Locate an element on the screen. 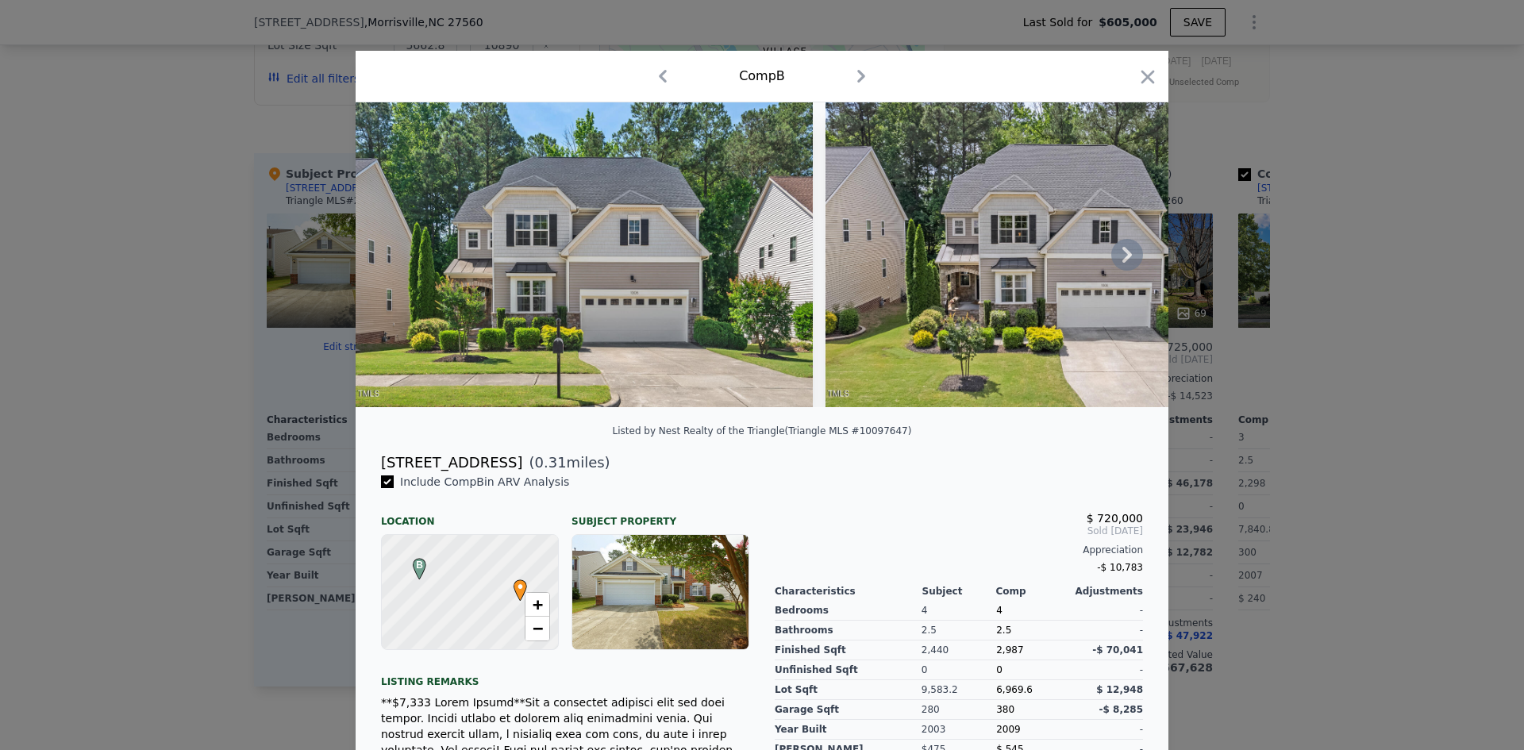 Image resolution: width=1524 pixels, height=750 pixels. a: Zoom in is located at coordinates (537, 605).